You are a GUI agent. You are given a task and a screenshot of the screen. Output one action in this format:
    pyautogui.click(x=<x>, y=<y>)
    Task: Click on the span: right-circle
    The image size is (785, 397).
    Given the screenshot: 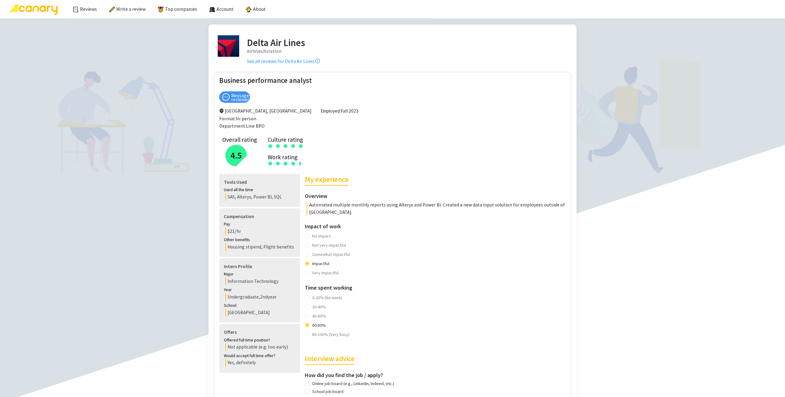 What is the action you would take?
    pyautogui.click(x=317, y=61)
    